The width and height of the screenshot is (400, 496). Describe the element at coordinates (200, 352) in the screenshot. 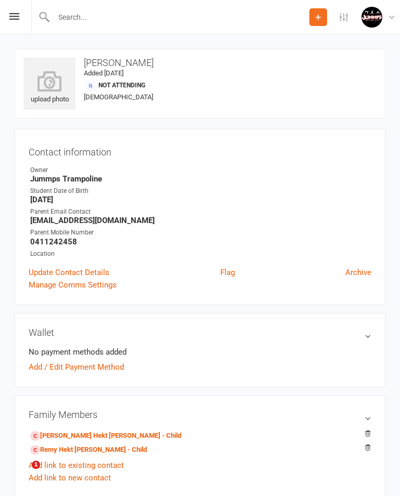

I see `li: No payment methods added` at that location.